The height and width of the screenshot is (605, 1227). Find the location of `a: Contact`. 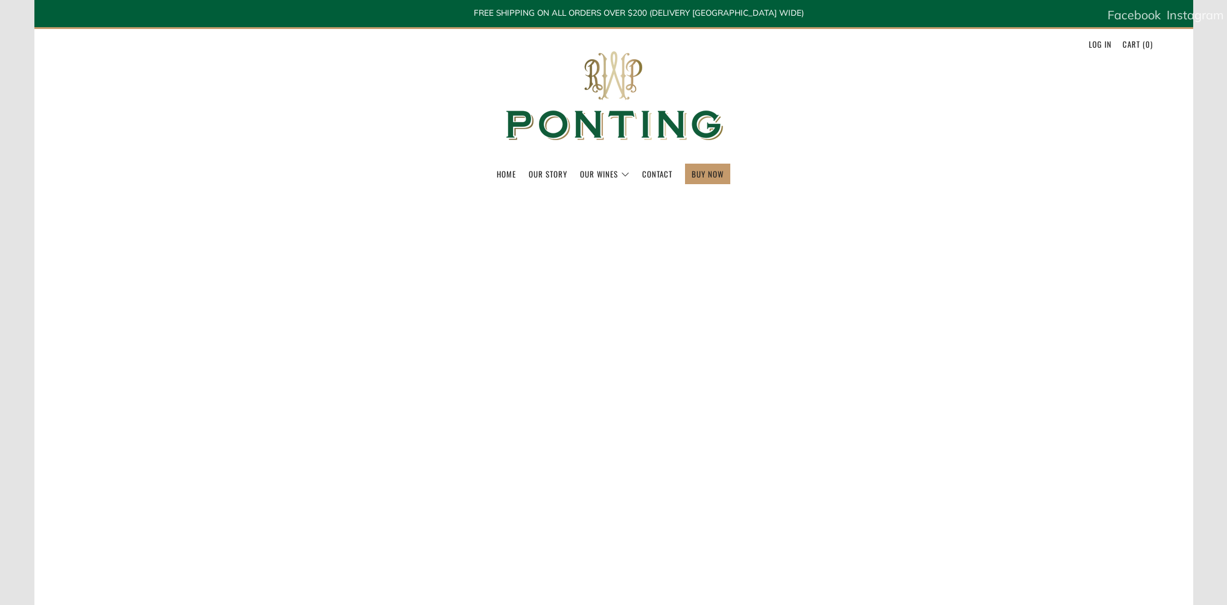

a: Contact is located at coordinates (657, 174).